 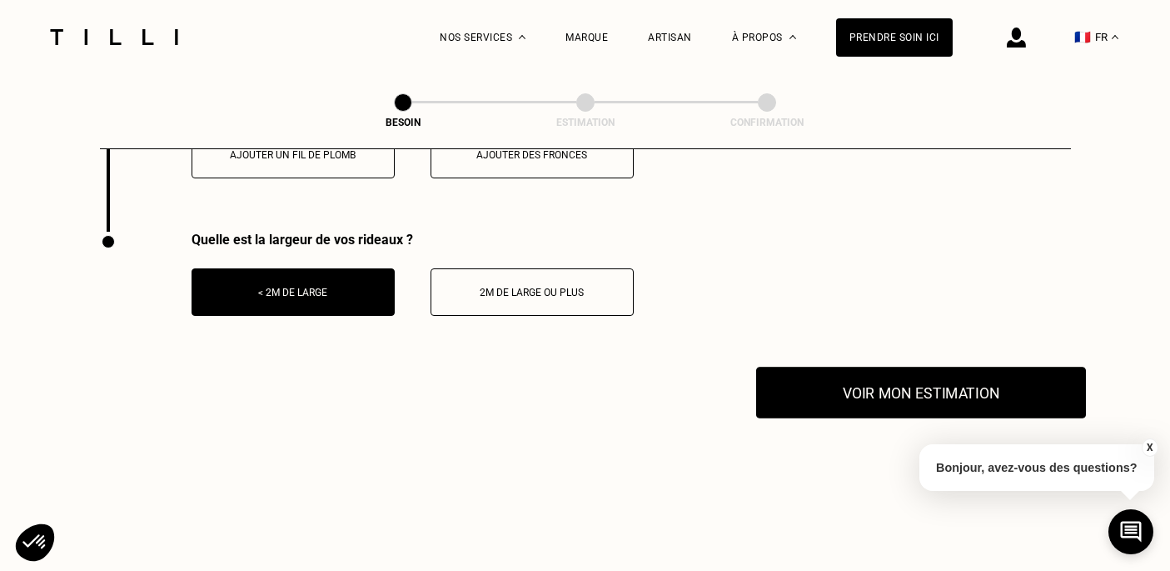 What do you see at coordinates (586, 37) in the screenshot?
I see `a: Marque` at bounding box center [586, 37].